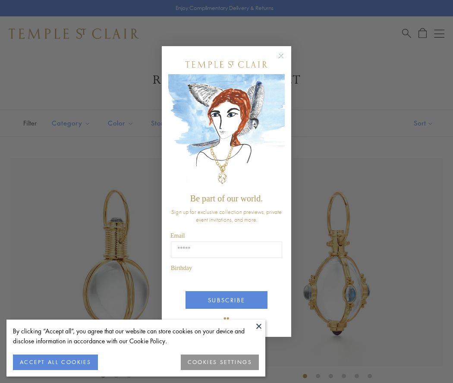  I want to click on img: c4a9eb12-d91a-4d4a-8ee0-386386f4f338.jpeg, so click(226, 132).